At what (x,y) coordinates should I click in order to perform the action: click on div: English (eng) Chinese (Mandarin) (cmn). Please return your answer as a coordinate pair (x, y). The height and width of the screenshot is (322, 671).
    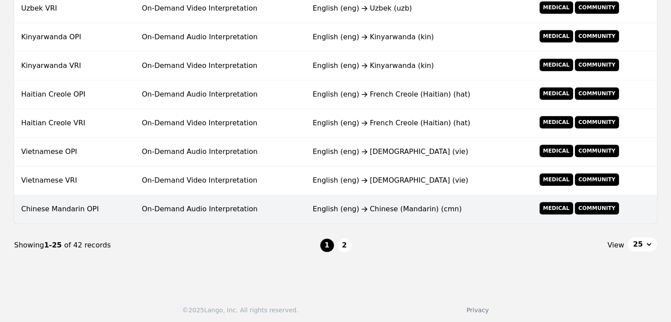
    Looking at the image, I should click on (419, 209).